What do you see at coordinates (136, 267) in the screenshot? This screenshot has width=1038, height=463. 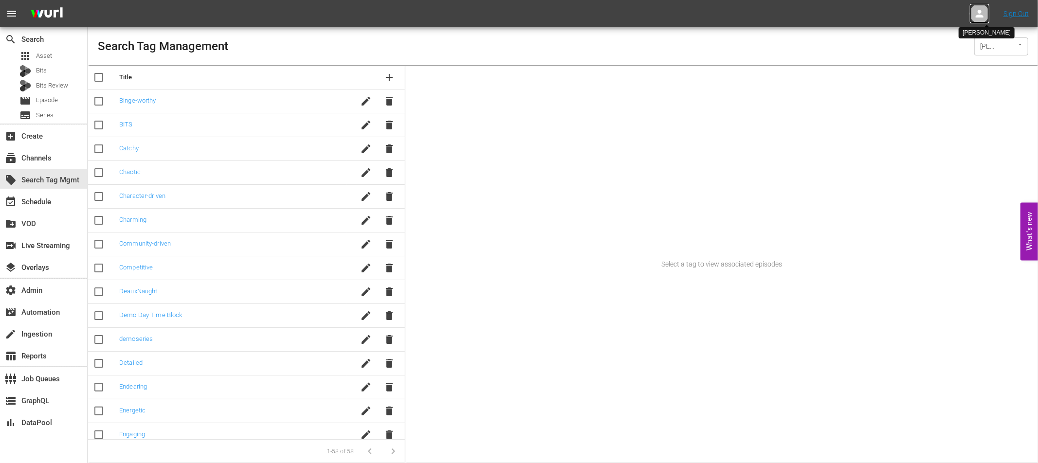 I see `a: Competitive` at bounding box center [136, 267].